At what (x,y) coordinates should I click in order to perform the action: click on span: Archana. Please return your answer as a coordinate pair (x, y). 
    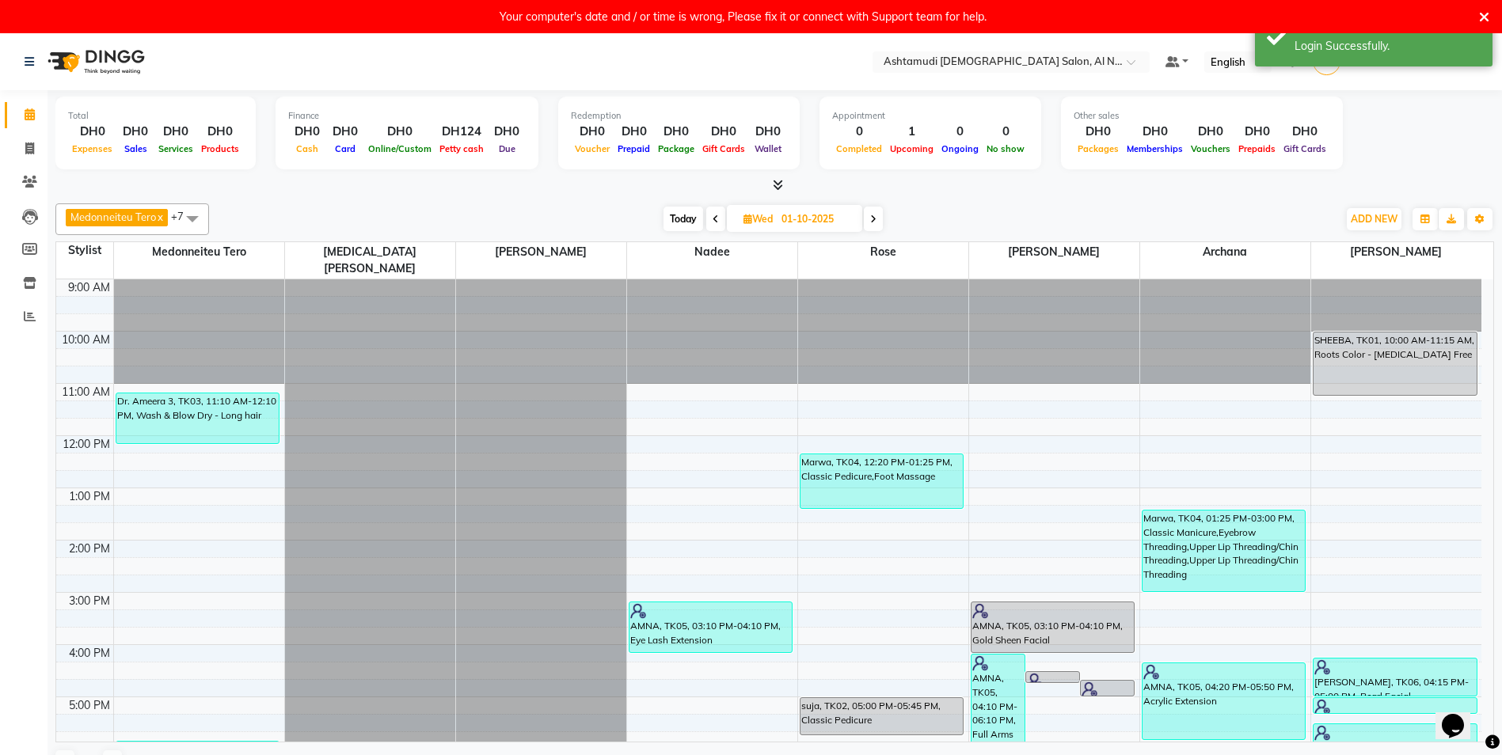
    Looking at the image, I should click on (1225, 252).